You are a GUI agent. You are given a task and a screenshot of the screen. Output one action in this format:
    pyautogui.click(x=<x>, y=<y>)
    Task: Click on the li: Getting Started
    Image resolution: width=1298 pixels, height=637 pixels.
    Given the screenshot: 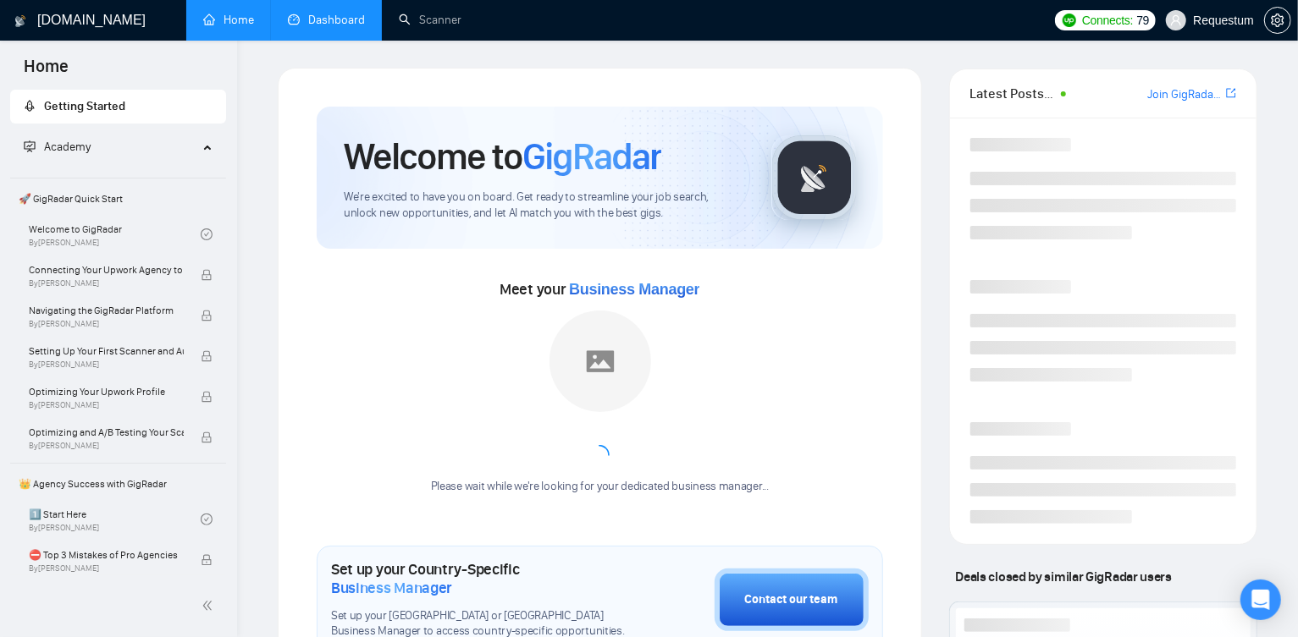 What is the action you would take?
    pyautogui.click(x=118, y=107)
    